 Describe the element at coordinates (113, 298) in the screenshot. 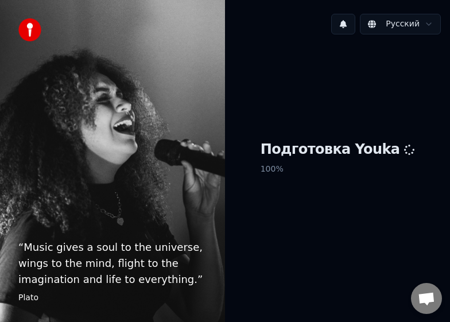

I see `footer: Plato` at that location.